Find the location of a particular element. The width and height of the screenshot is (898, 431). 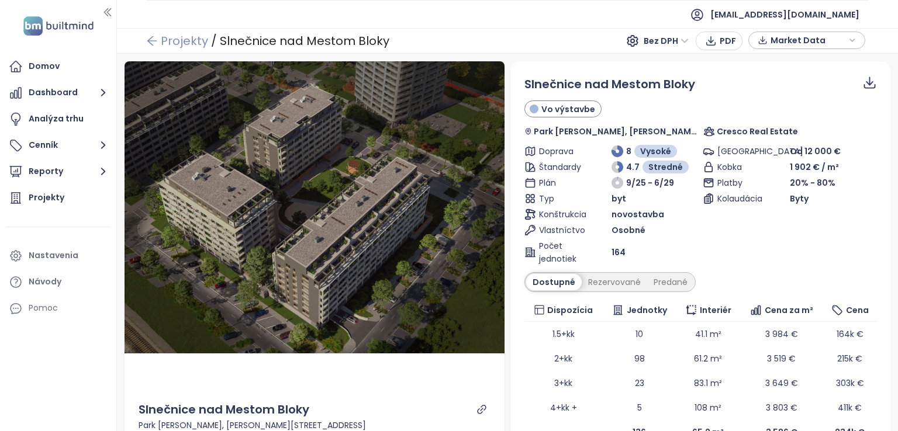

span: Stredné is located at coordinates (665, 167).